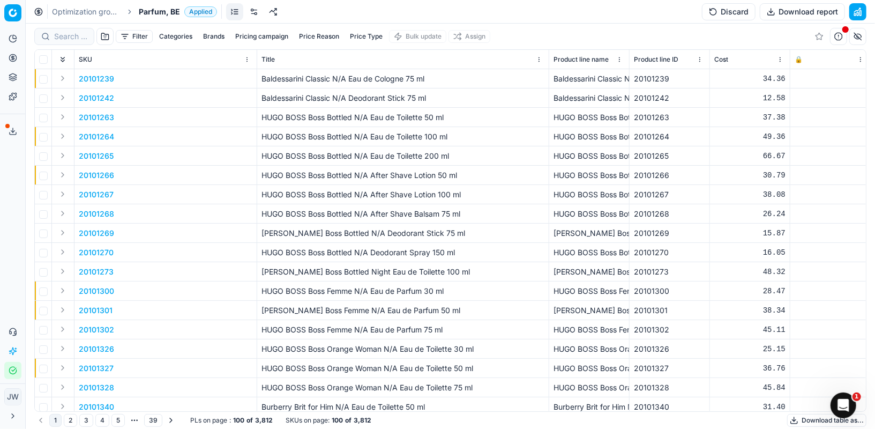 The image size is (875, 429). Describe the element at coordinates (70, 420) in the screenshot. I see `button: 2` at that location.